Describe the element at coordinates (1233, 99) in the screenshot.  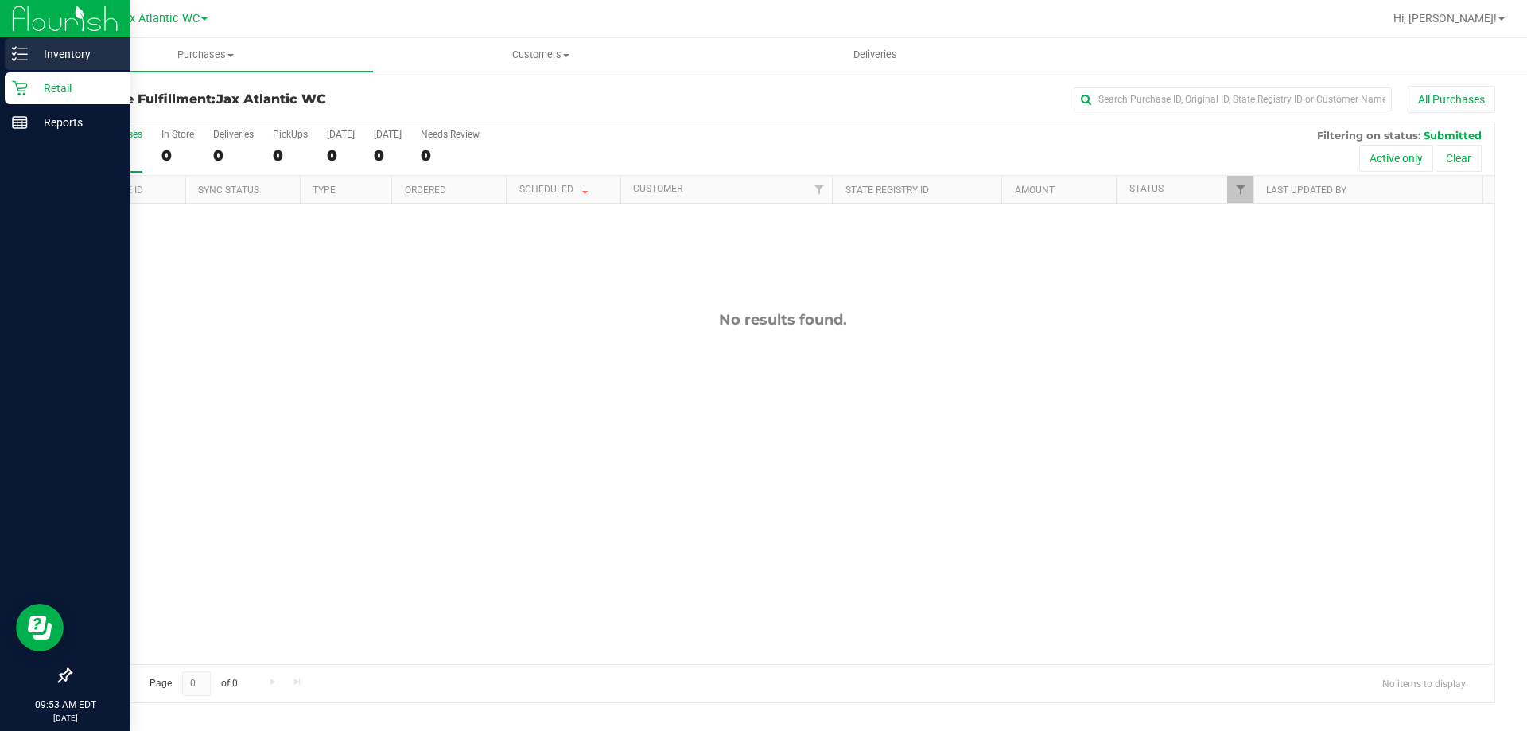
I see `input: Search Purchase ID, Original ID, State Registry ID or Customer Name...` at that location.